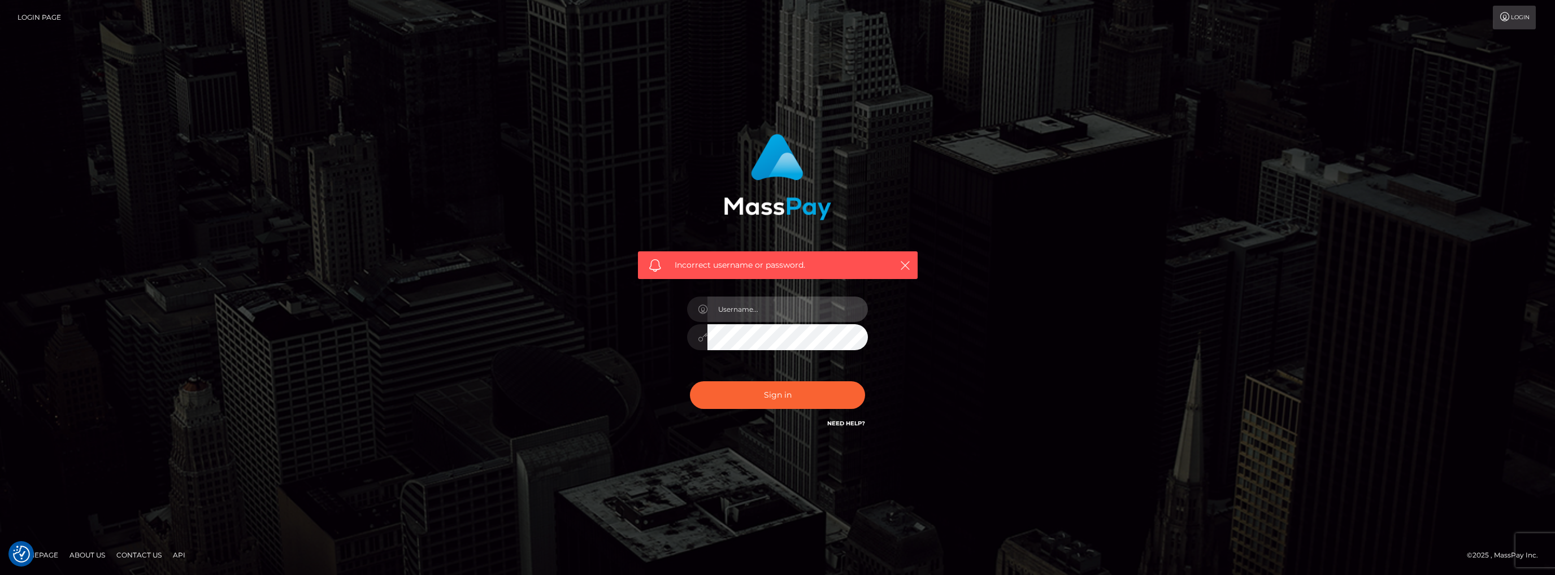 The width and height of the screenshot is (1555, 575). I want to click on a: Contact Us, so click(139, 555).